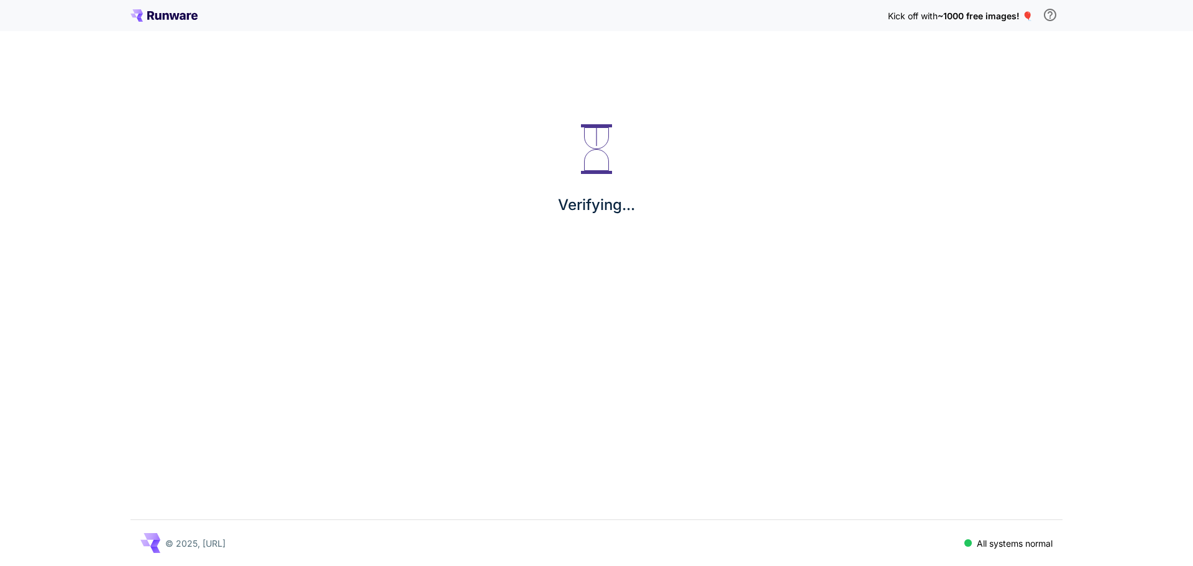 Image resolution: width=1193 pixels, height=566 pixels. Describe the element at coordinates (913, 16) in the screenshot. I see `span: Kick off with` at that location.